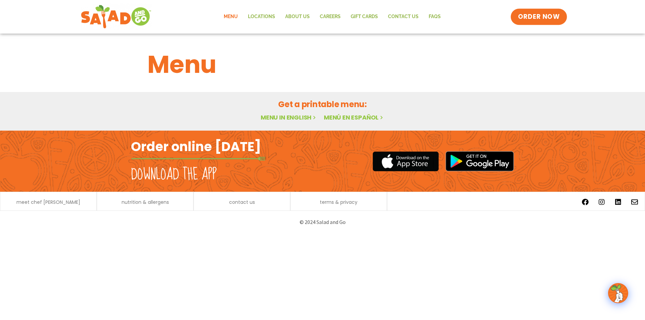 The height and width of the screenshot is (320, 645). I want to click on a: contact us, so click(242, 202).